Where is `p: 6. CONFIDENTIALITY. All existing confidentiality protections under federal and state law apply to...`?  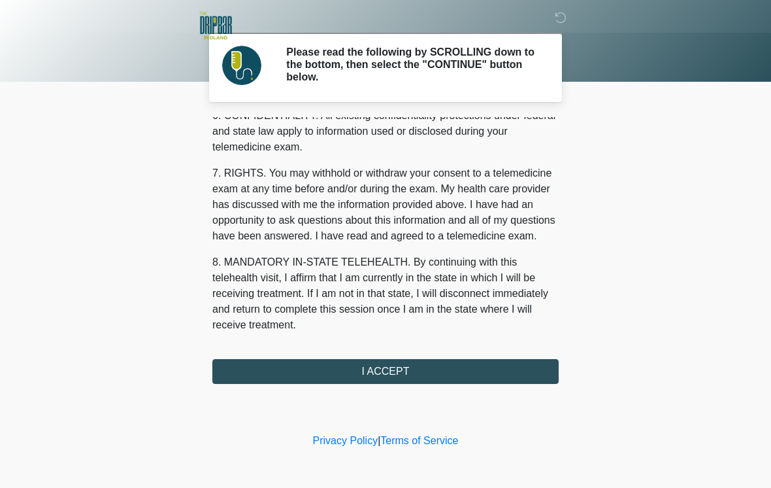
p: 6. CONFIDENTIALITY. All existing confidentiality protections under federal and state law apply to... is located at coordinates (386, 131).